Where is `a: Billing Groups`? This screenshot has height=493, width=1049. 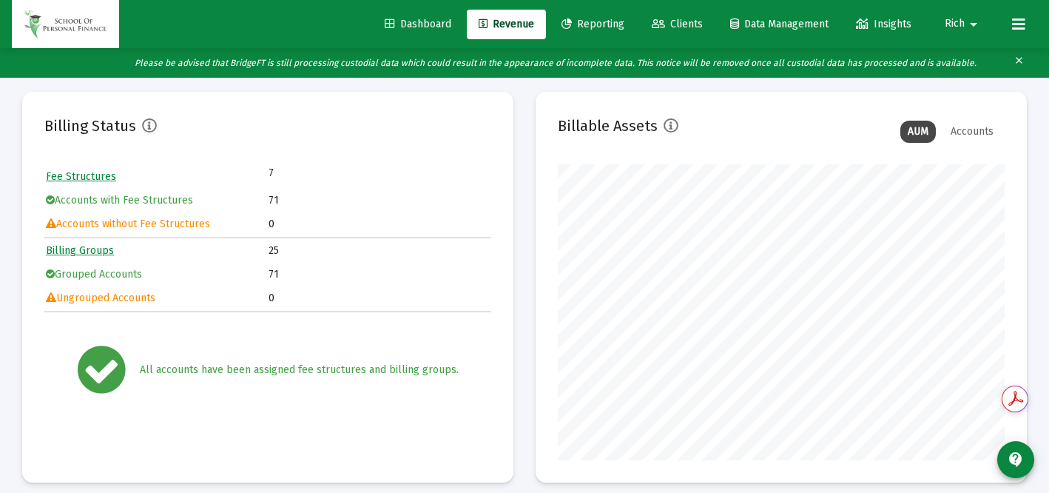
a: Billing Groups is located at coordinates (80, 250).